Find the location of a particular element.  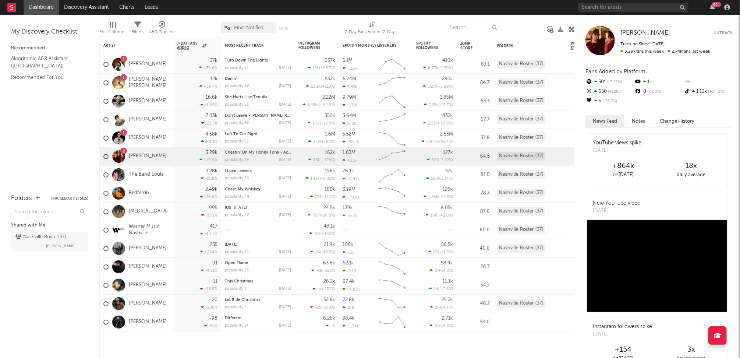

span: +11.5 % is located at coordinates (445, 252).